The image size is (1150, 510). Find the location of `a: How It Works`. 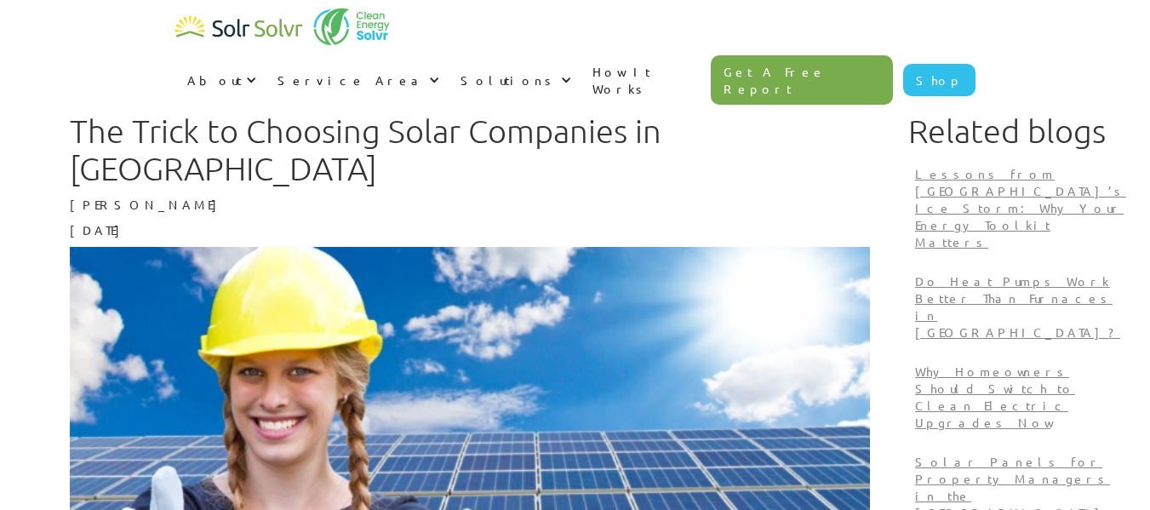

a: How It Works is located at coordinates (646, 80).